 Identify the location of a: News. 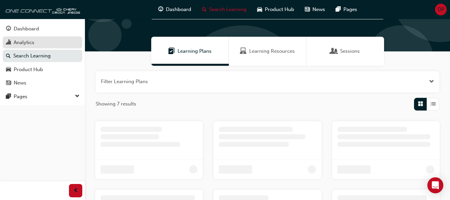
(42, 83).